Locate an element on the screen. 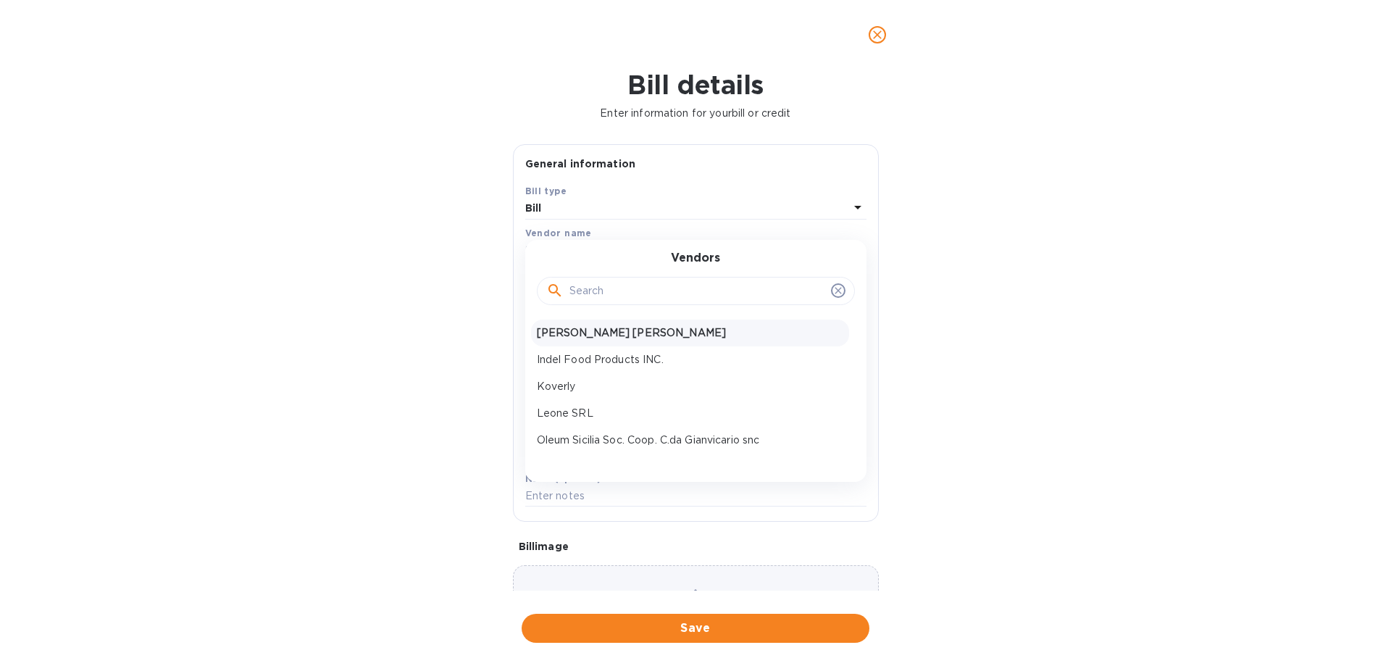 The height and width of the screenshot is (666, 1391). input: Enter notes is located at coordinates (695, 496).